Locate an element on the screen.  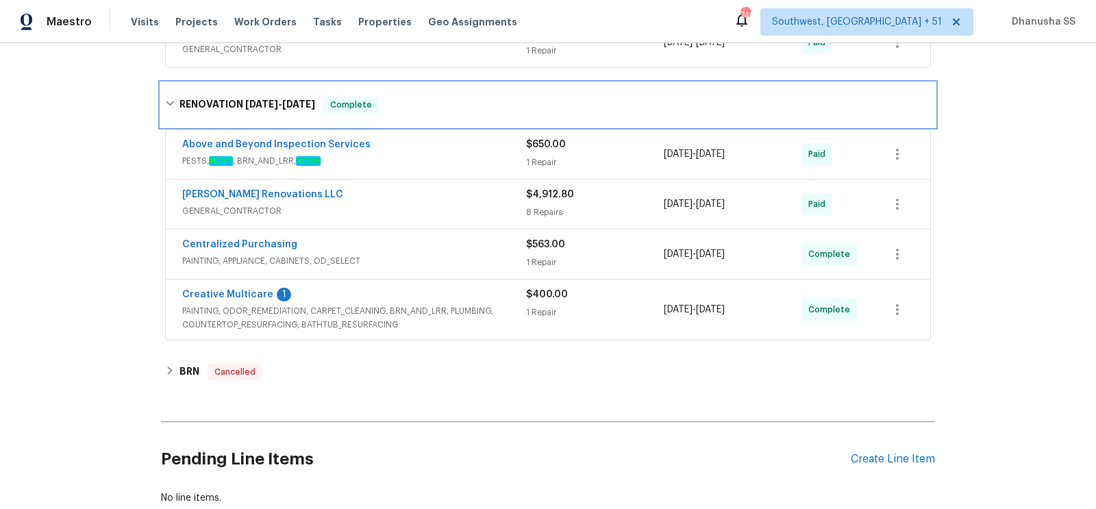
span: Work Orders is located at coordinates (265, 22).